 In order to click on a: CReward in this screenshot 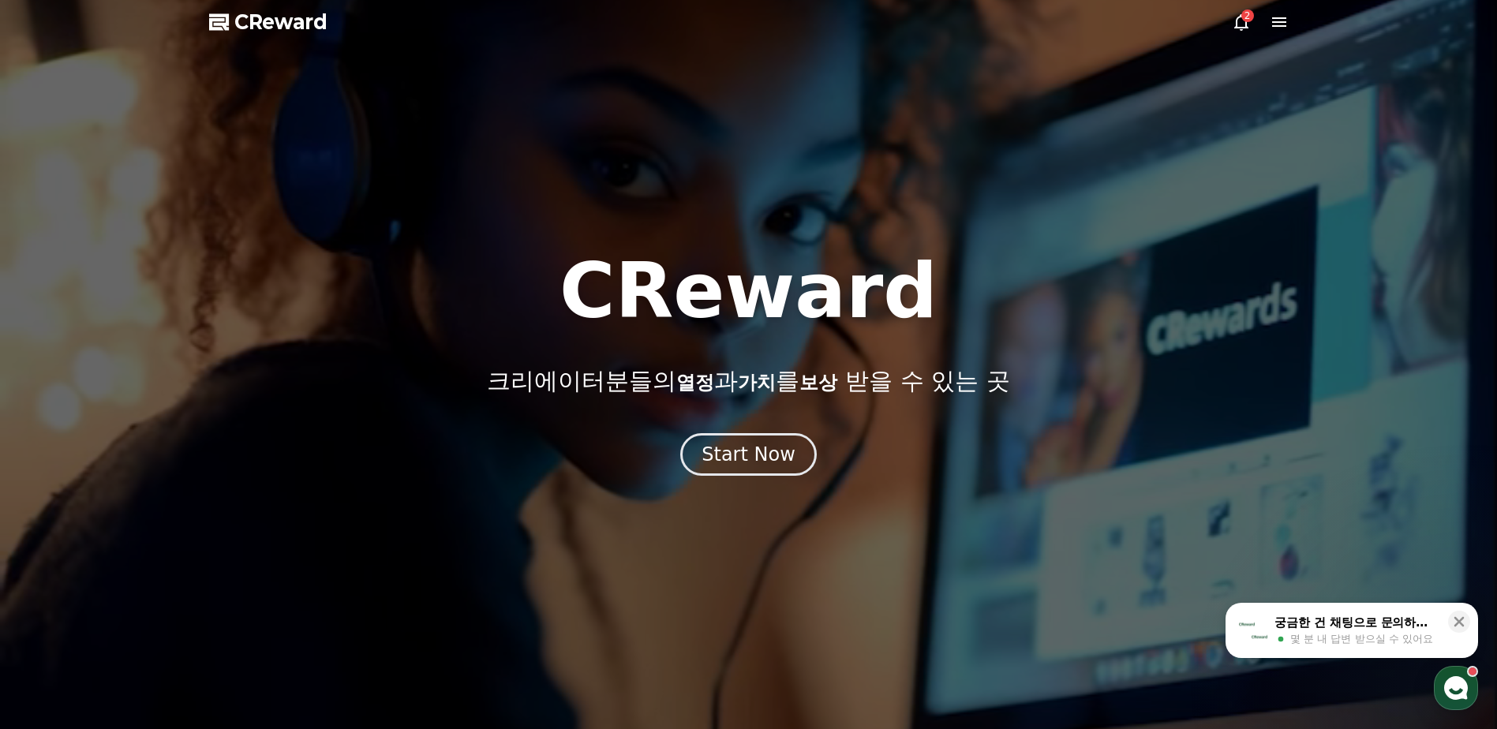, I will do `click(268, 22)`.